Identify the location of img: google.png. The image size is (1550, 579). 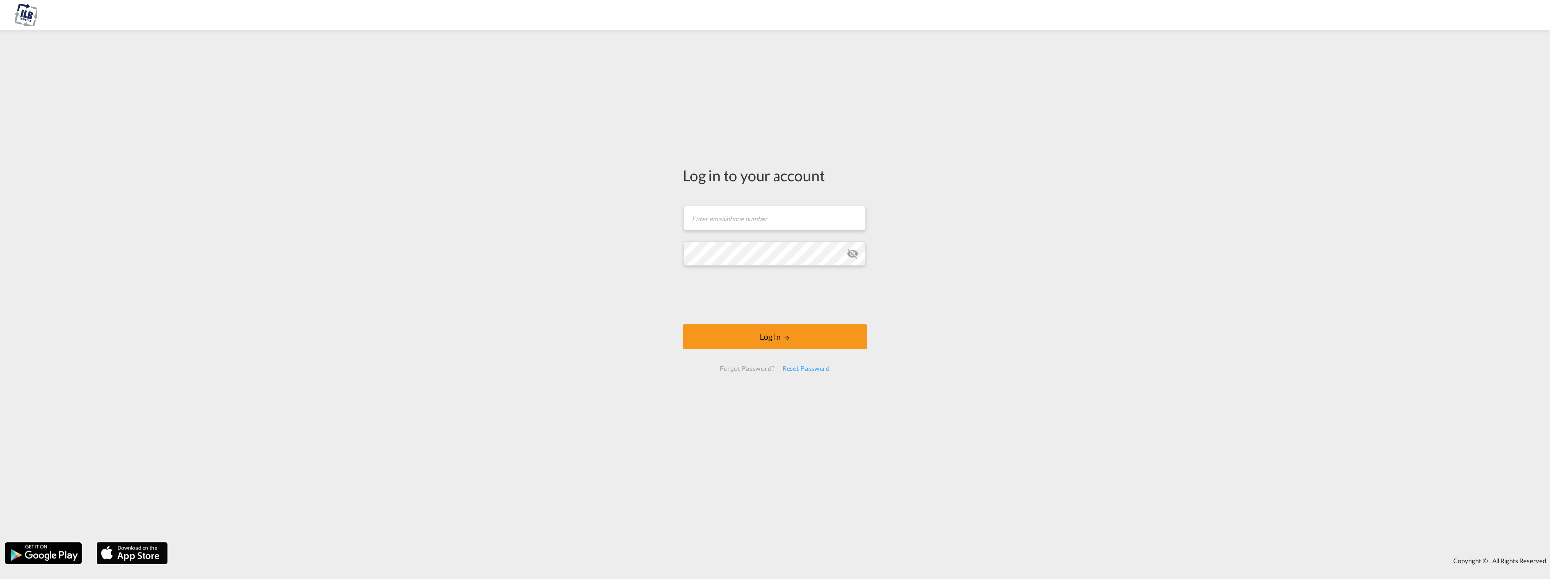
(43, 553).